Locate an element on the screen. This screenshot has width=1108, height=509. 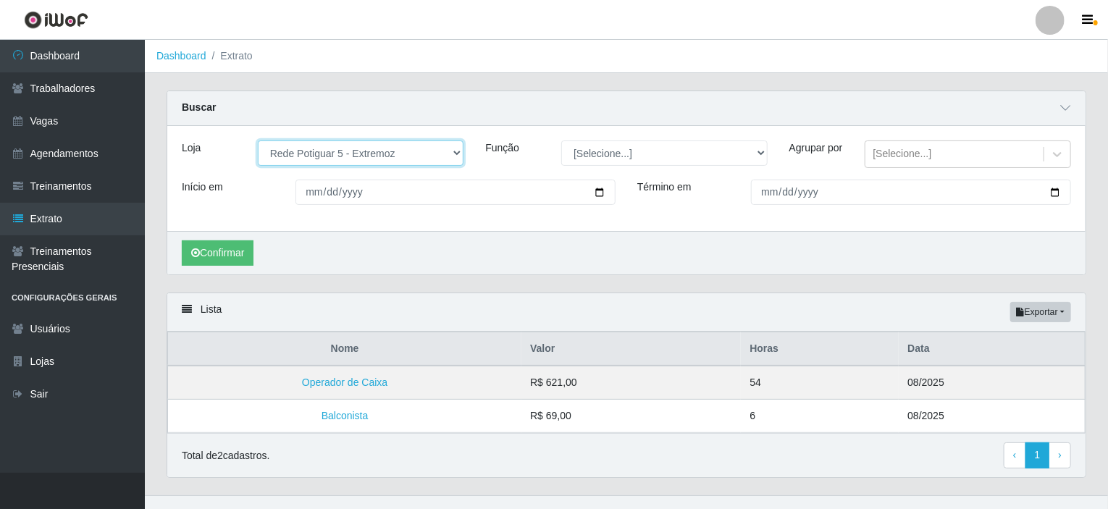
button: Confirmar is located at coordinates (217, 253).